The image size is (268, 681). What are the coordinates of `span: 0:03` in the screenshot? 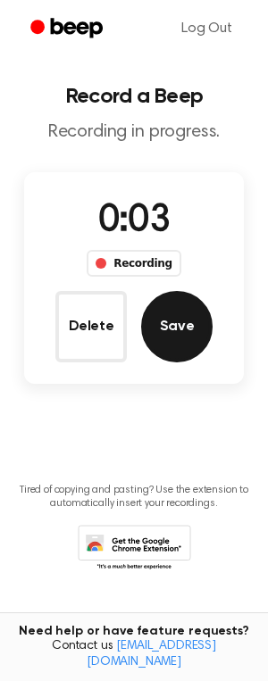 It's located at (134, 221).